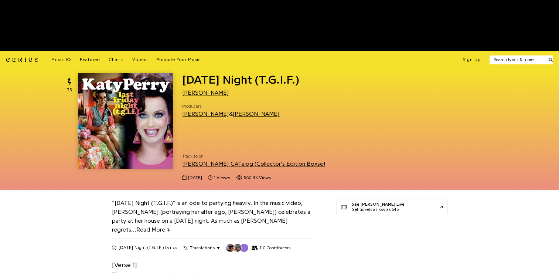 Image resolution: width=559 pixels, height=273 pixels. I want to click on span: 33, so click(70, 90).